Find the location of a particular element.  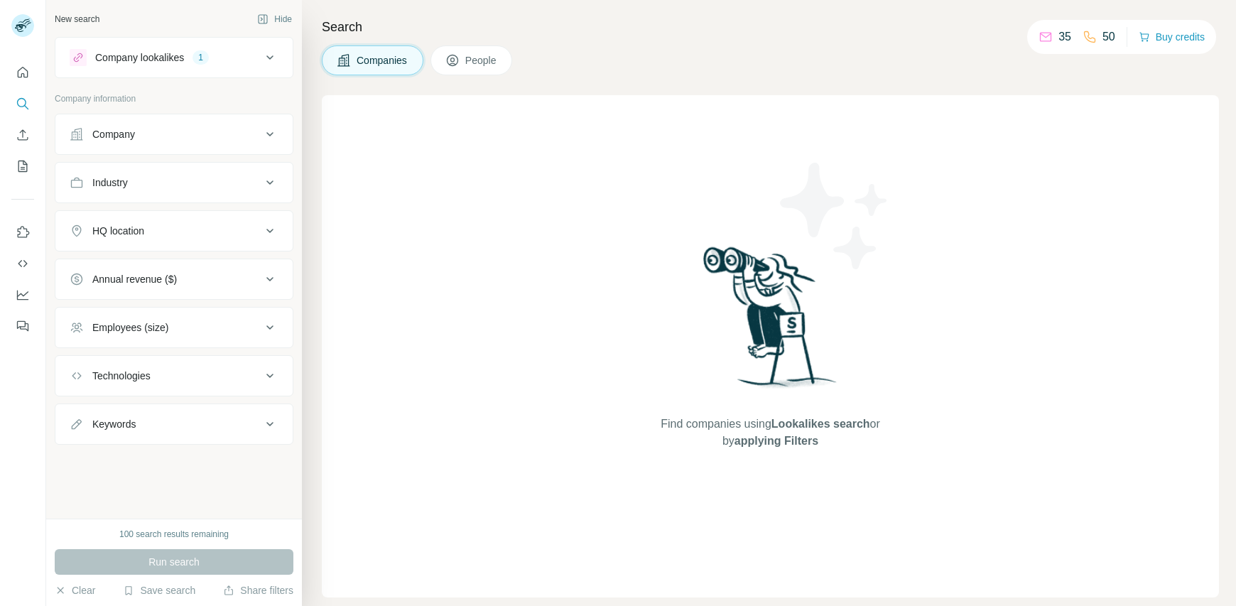

button: Feedback is located at coordinates (23, 326).